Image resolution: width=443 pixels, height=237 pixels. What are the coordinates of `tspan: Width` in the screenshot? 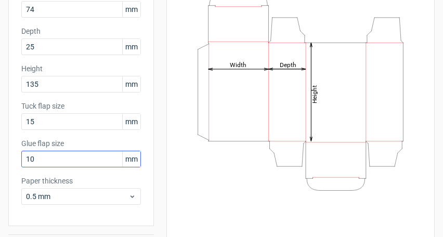 It's located at (238, 64).